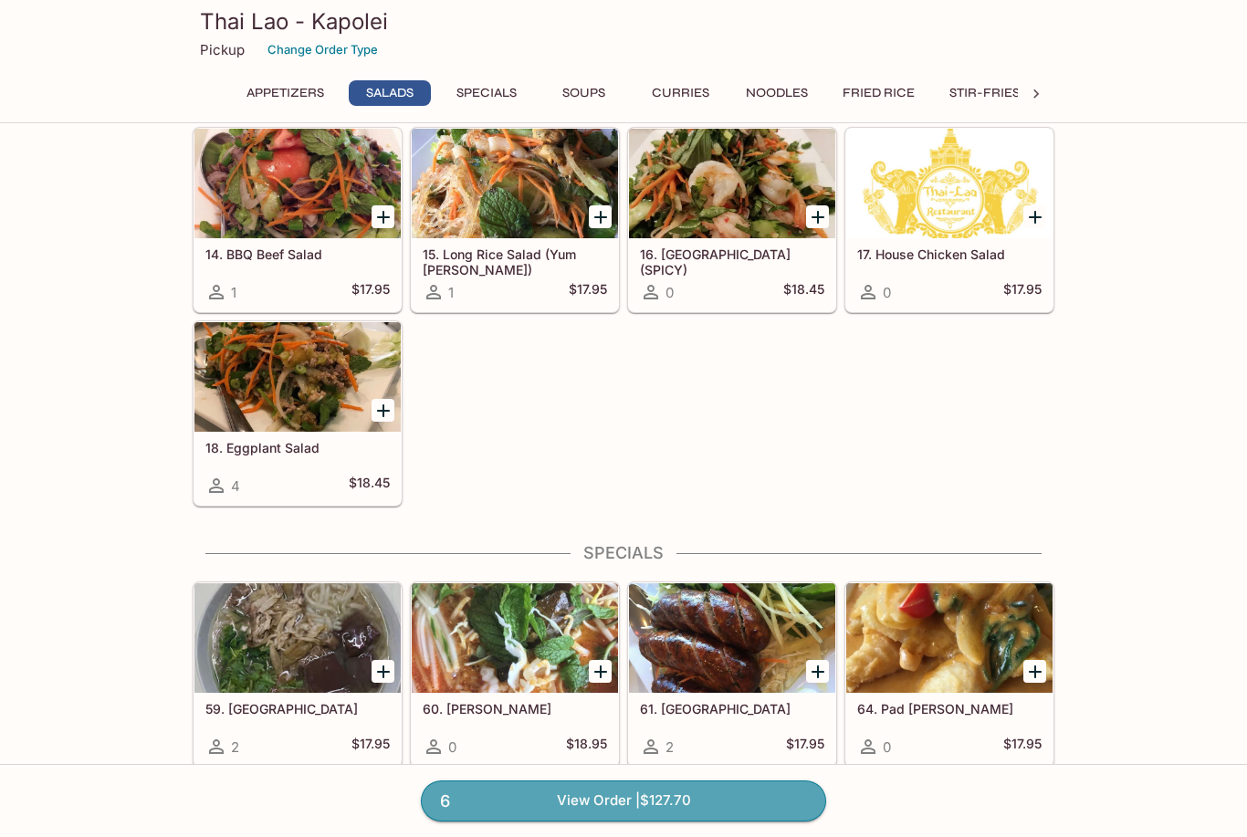 The image size is (1247, 837). What do you see at coordinates (732, 183) in the screenshot?
I see `div: 16. Basil Shrimp Salad (SPICY)` at bounding box center [732, 183].